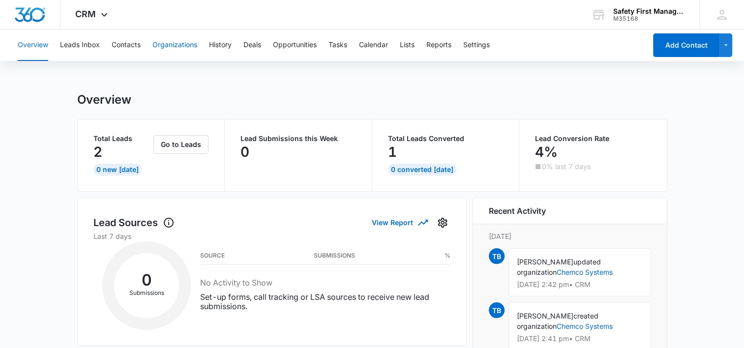 The image size is (744, 348). I want to click on button: Calendar, so click(373, 45).